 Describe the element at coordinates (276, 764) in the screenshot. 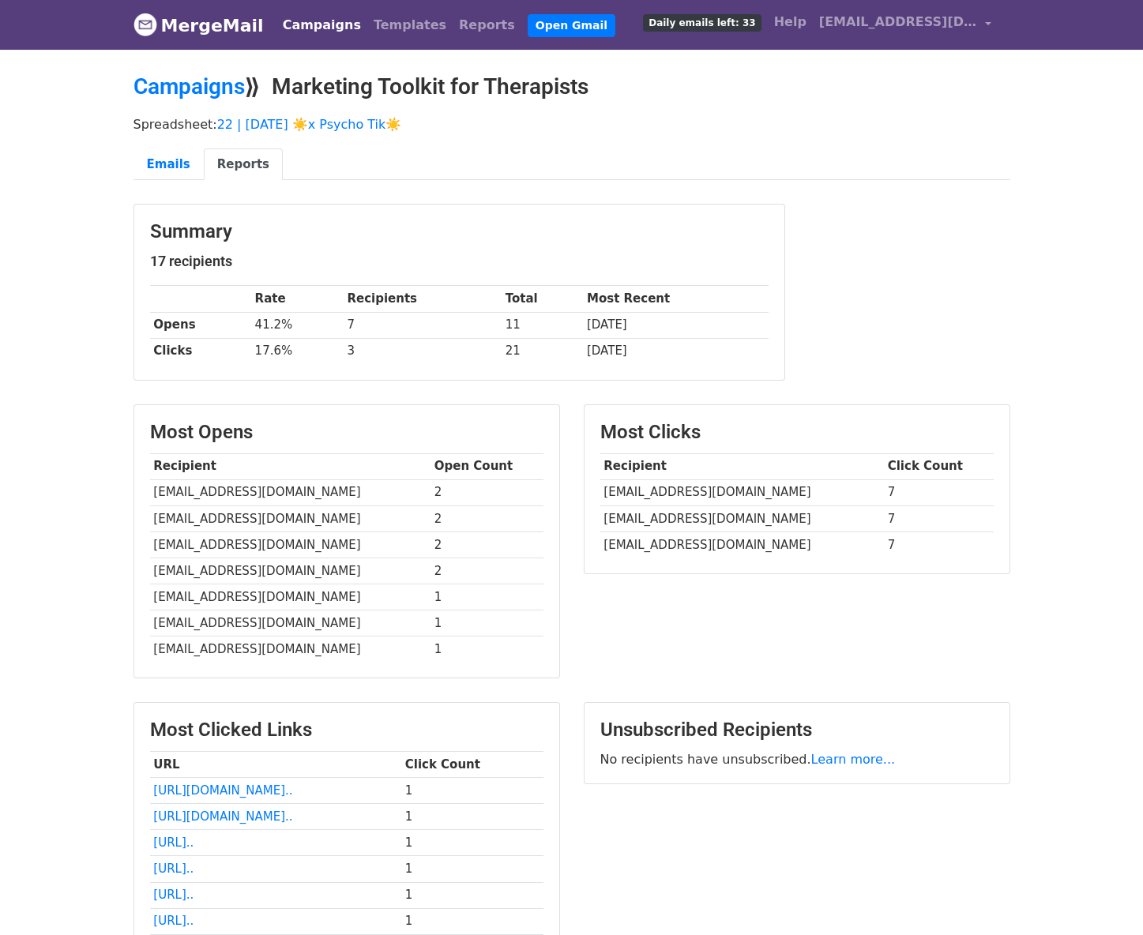

I see `th: URL` at that location.